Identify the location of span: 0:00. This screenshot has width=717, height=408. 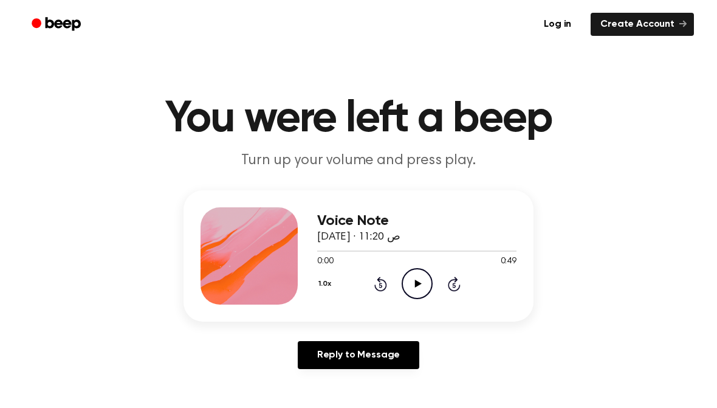
(325, 261).